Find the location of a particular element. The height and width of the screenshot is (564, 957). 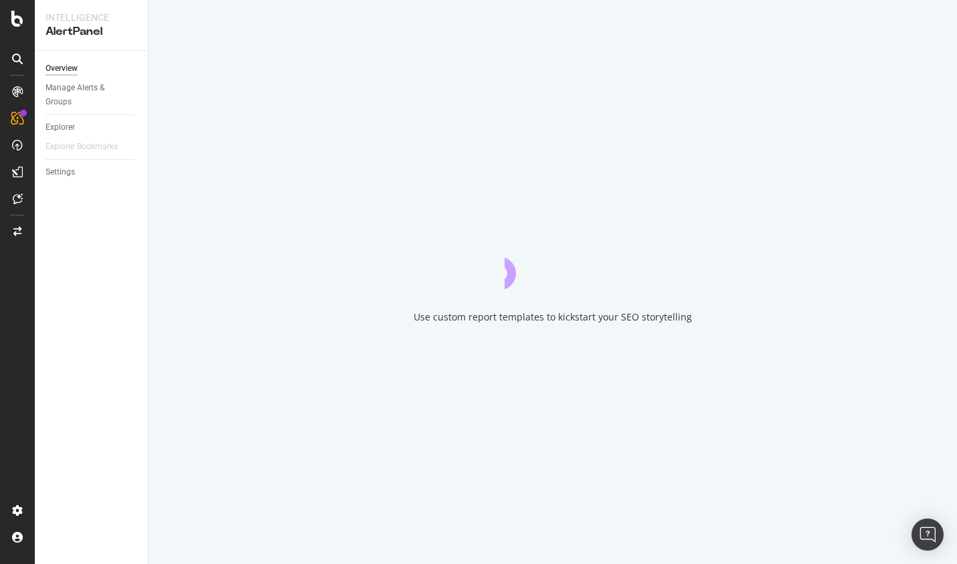

a: Manage Alerts & Groups is located at coordinates (92, 95).